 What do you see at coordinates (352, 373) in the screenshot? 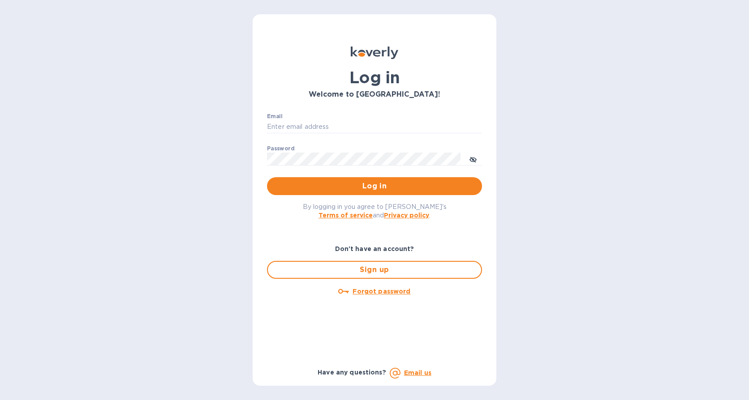
I see `b: Have any questions?` at bounding box center [352, 373].